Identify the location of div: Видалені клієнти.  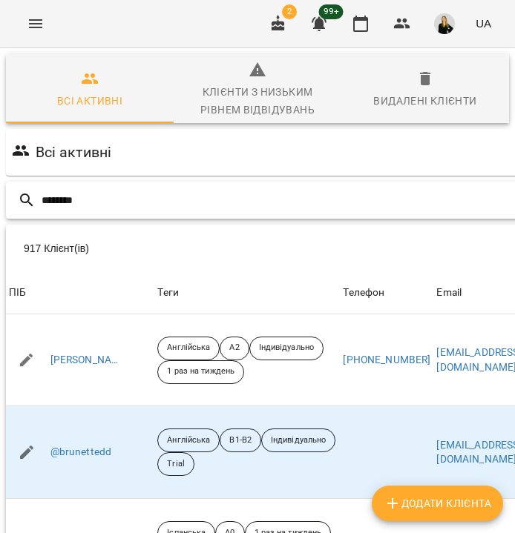
(424, 101).